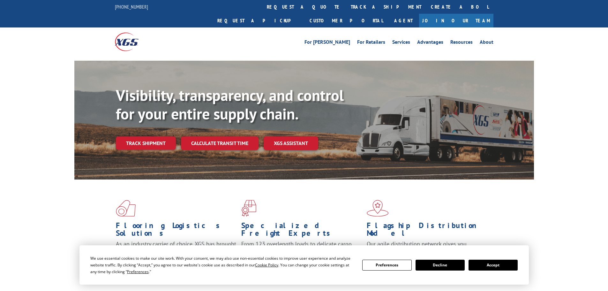 This screenshot has height=291, width=608. Describe the element at coordinates (302, 231) in the screenshot. I see `h1: Specialized Freight Experts` at that location.